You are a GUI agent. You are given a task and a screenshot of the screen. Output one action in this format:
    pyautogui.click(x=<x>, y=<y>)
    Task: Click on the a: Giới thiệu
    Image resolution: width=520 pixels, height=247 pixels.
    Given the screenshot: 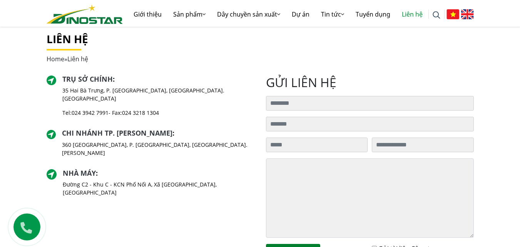 What is the action you would take?
    pyautogui.click(x=147, y=14)
    